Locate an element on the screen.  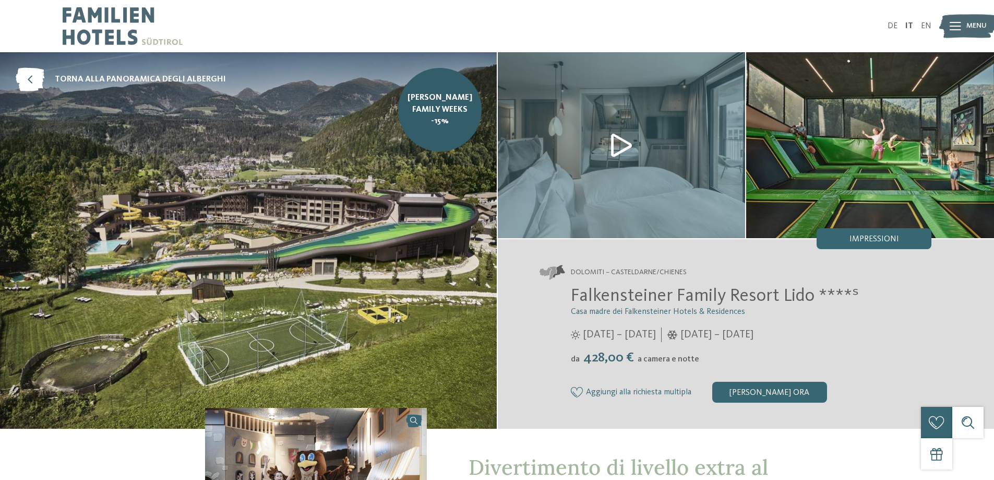
a: EN is located at coordinates (926, 26).